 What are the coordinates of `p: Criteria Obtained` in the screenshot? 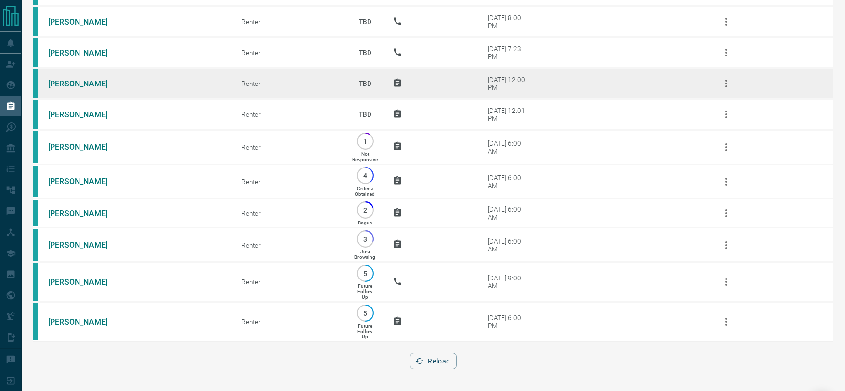 It's located at (365, 191).